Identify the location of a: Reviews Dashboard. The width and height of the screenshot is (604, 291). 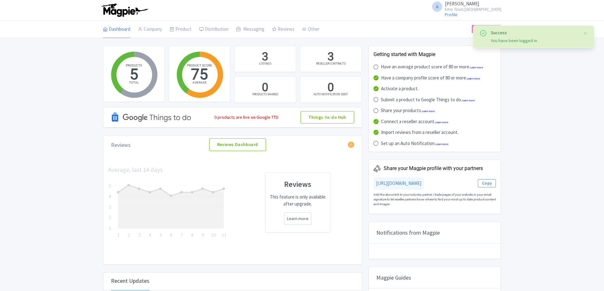
(237, 145).